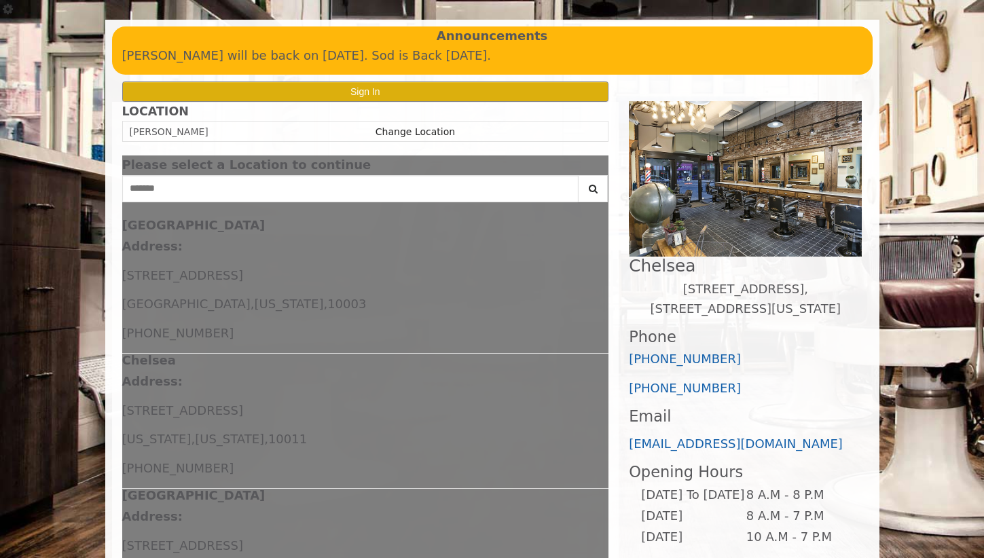 The image size is (984, 558). What do you see at coordinates (798, 495) in the screenshot?
I see `td: 8 A.M - 8 P.M` at bounding box center [798, 495].